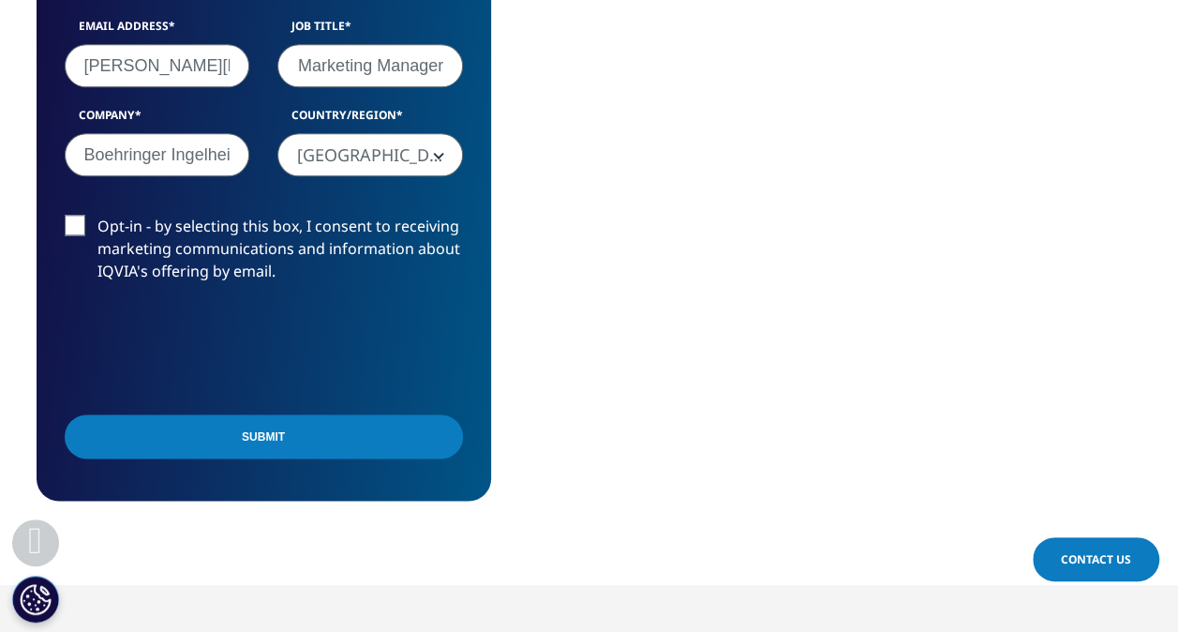 The image size is (1178, 632). What do you see at coordinates (157, 120) in the screenshot?
I see `label: Company` at bounding box center [157, 120].